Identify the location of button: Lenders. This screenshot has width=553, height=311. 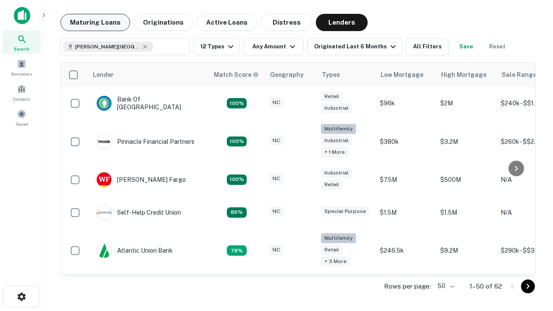
(342, 22).